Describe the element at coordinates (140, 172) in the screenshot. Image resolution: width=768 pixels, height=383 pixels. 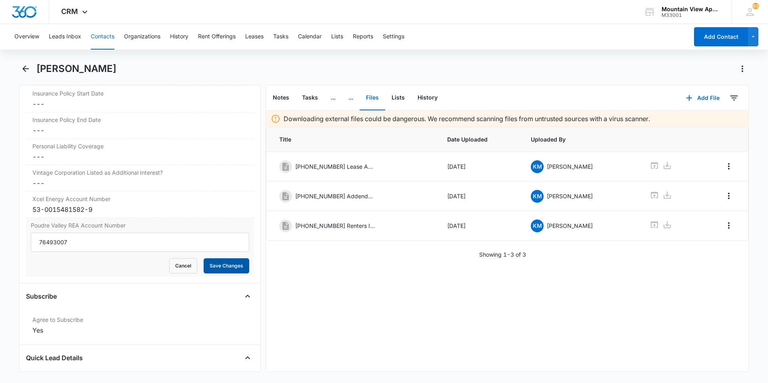
I see `label: Vintage Corporation Listed as Additional Interest?` at that location.